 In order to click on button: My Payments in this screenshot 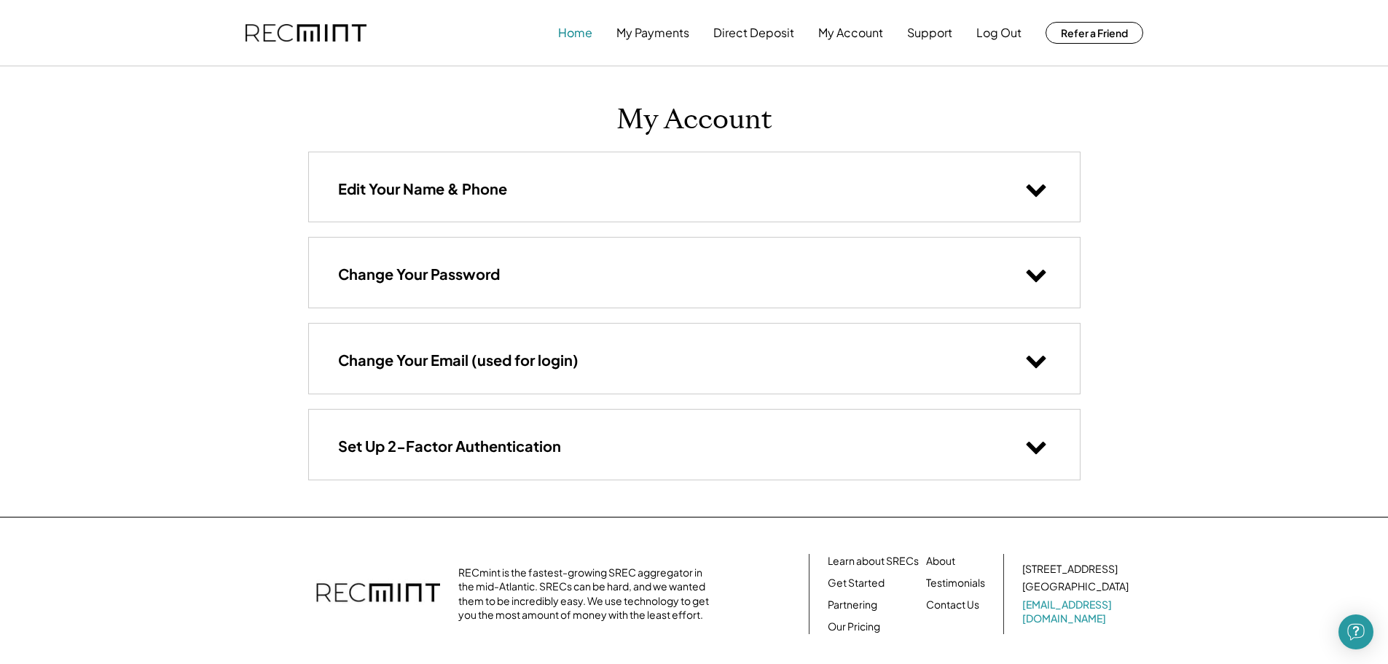, I will do `click(653, 33)`.